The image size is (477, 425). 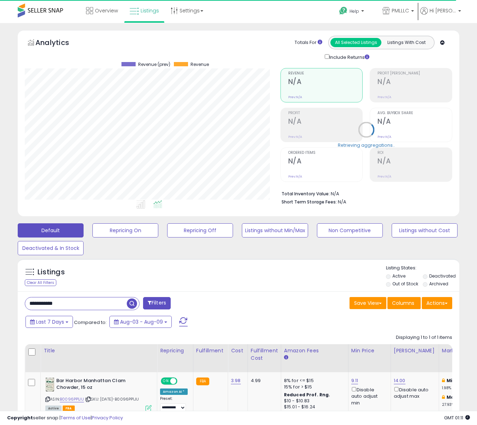 I want to click on button: Filters, so click(x=157, y=303).